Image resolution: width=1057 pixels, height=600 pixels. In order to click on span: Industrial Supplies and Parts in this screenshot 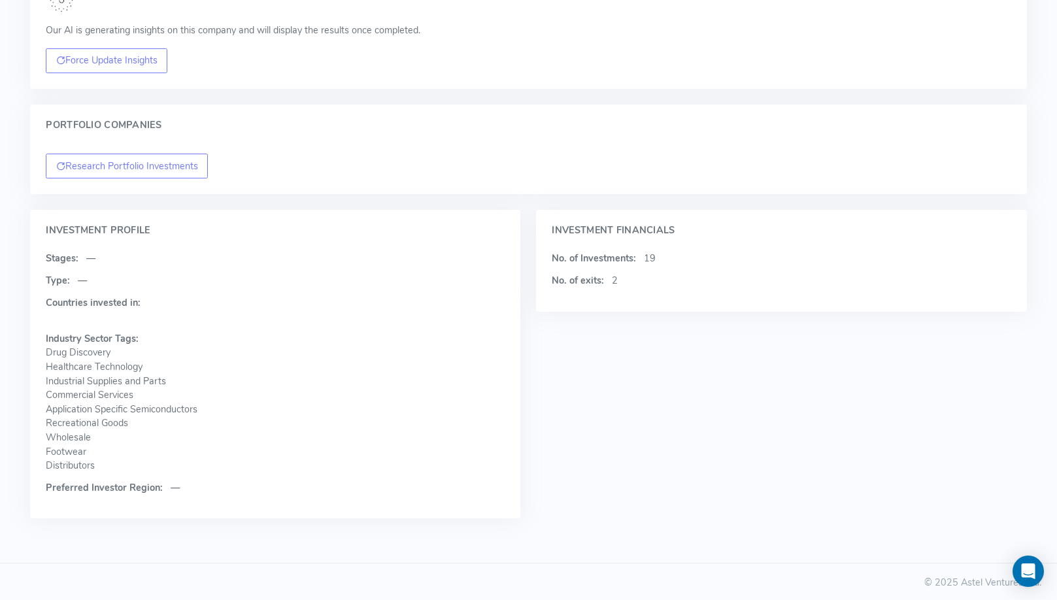, I will do `click(275, 382)`.